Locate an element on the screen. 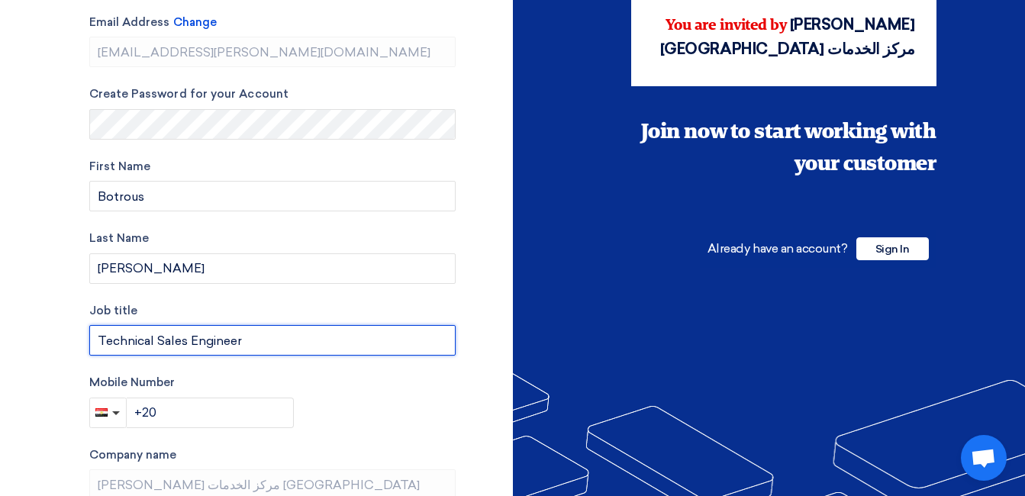  label: Company name is located at coordinates (273, 455).